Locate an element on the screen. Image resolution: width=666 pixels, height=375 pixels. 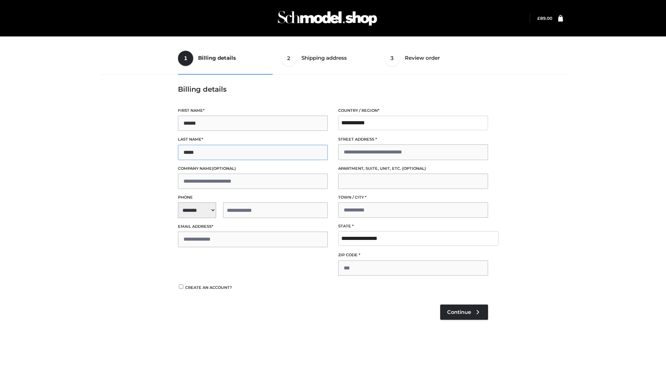
label: State is located at coordinates (413, 226).